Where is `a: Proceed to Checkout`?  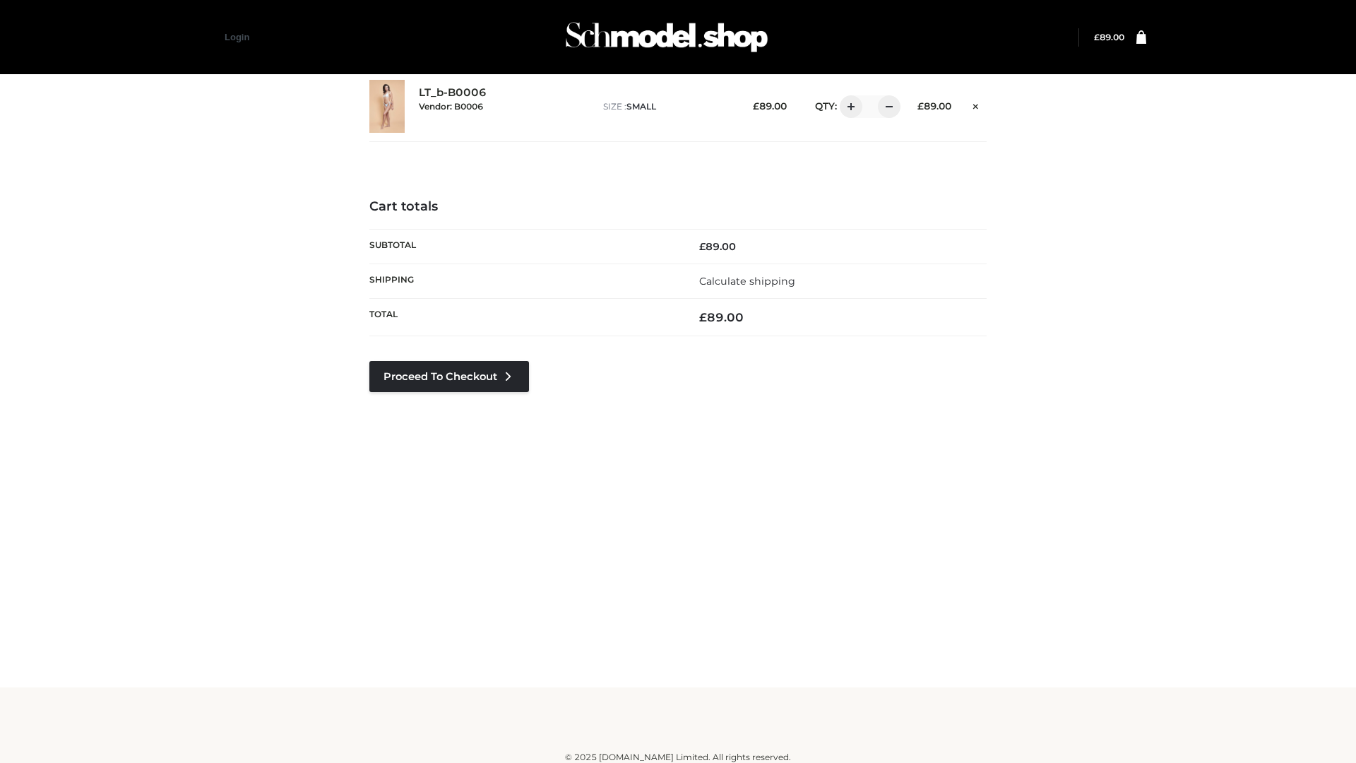
a: Proceed to Checkout is located at coordinates (449, 377).